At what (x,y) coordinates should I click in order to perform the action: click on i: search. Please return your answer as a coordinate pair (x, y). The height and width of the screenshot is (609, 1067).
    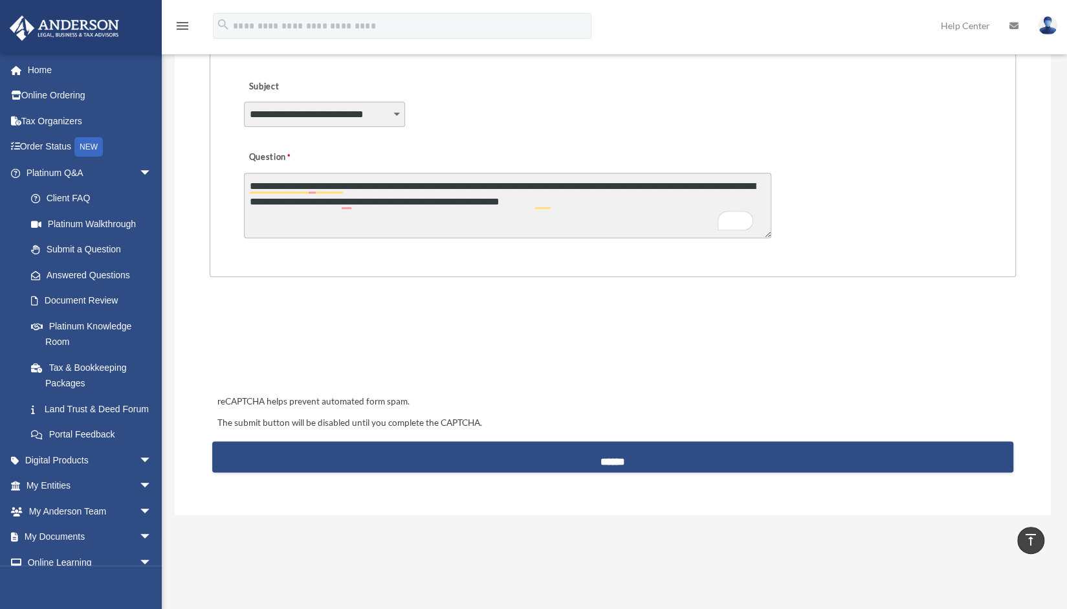
    Looking at the image, I should click on (223, 25).